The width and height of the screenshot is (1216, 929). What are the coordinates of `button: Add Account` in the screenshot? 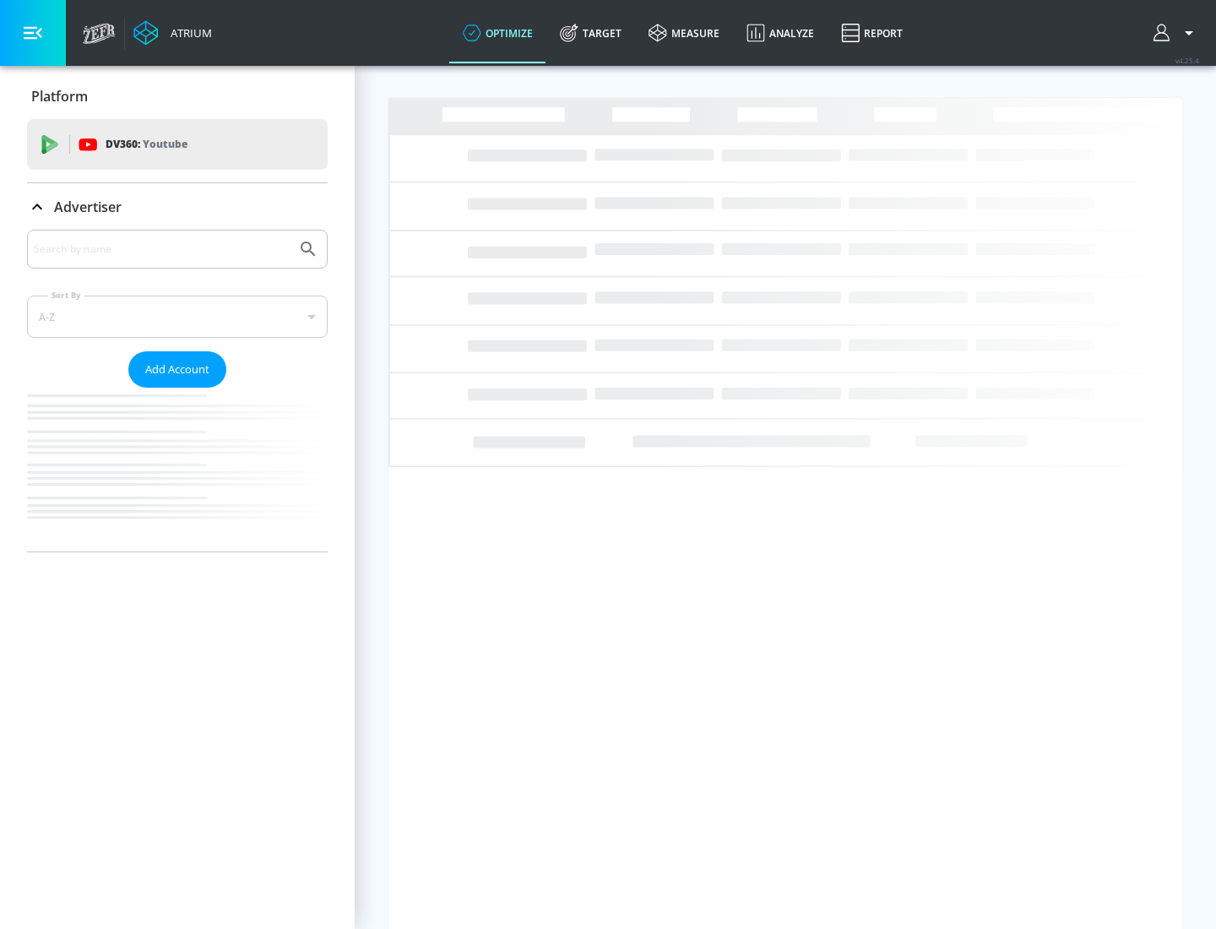 It's located at (177, 369).